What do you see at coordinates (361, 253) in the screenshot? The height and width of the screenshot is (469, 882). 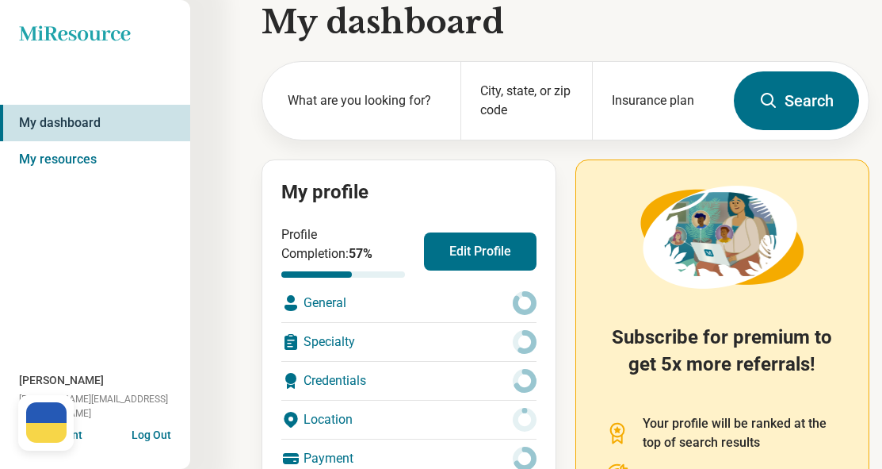 I see `span: 57 %` at bounding box center [361, 253].